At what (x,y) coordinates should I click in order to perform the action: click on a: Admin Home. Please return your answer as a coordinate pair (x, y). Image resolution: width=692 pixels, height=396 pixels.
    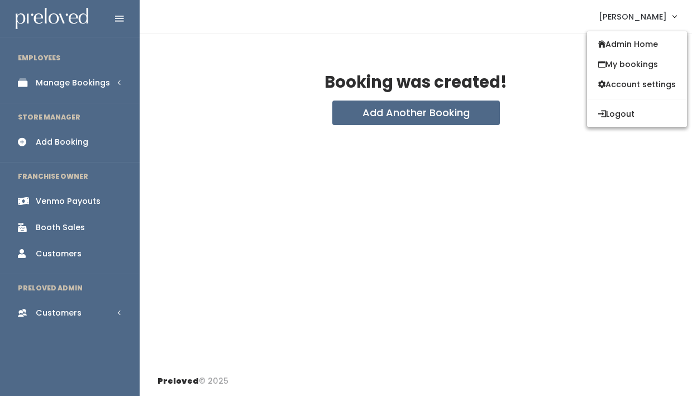
    Looking at the image, I should click on (636, 44).